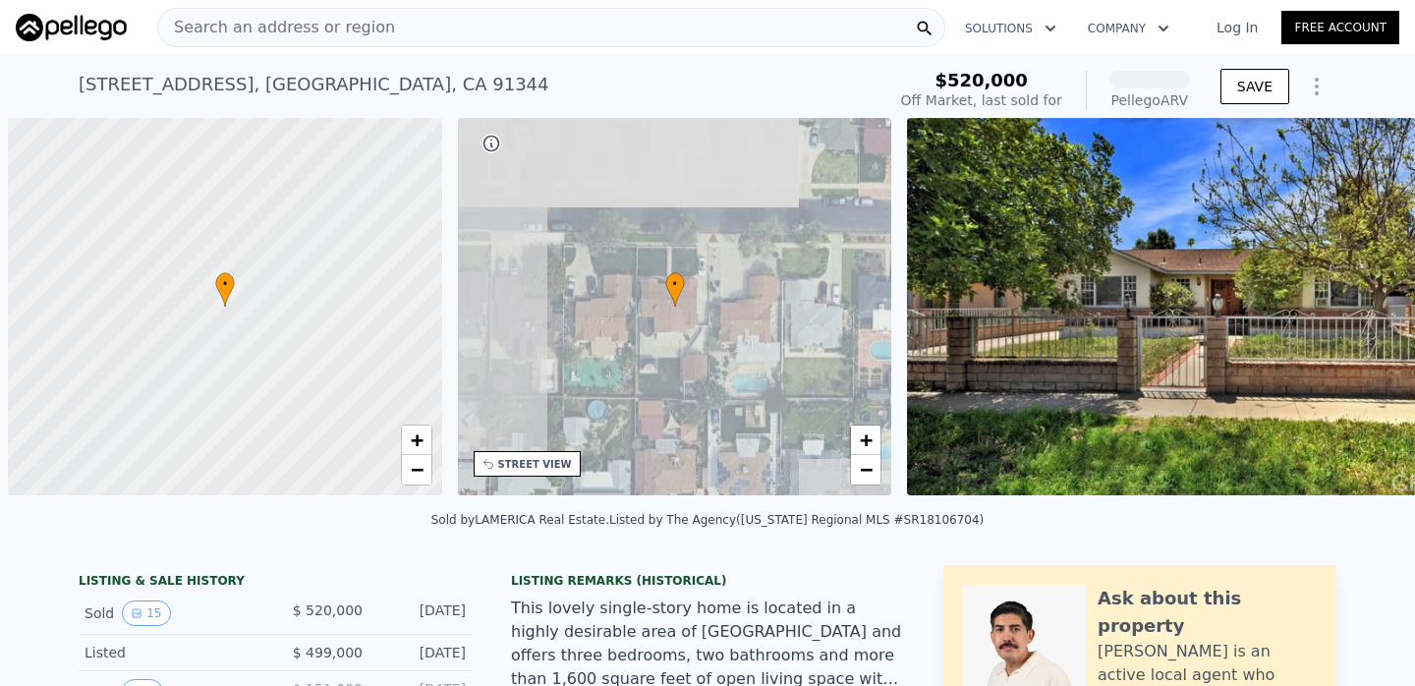  I want to click on span: $520,000, so click(980, 80).